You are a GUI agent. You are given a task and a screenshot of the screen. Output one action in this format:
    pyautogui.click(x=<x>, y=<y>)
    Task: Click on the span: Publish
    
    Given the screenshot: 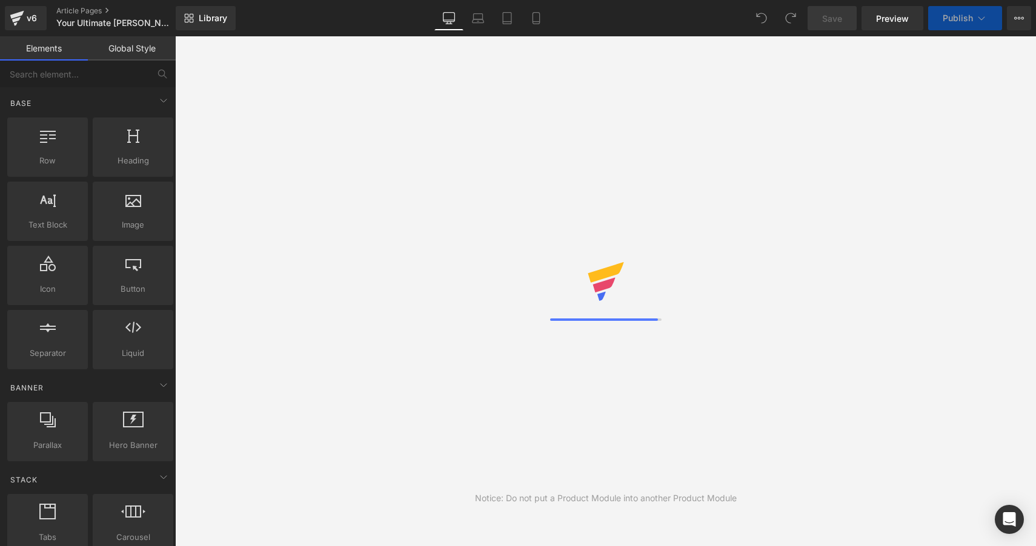 What is the action you would take?
    pyautogui.click(x=957, y=18)
    